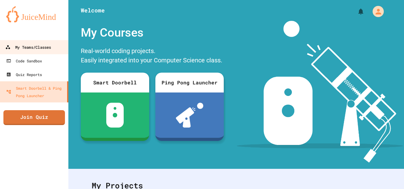 The width and height of the screenshot is (404, 189). What do you see at coordinates (34, 118) in the screenshot?
I see `a: Join Quiz` at bounding box center [34, 118].